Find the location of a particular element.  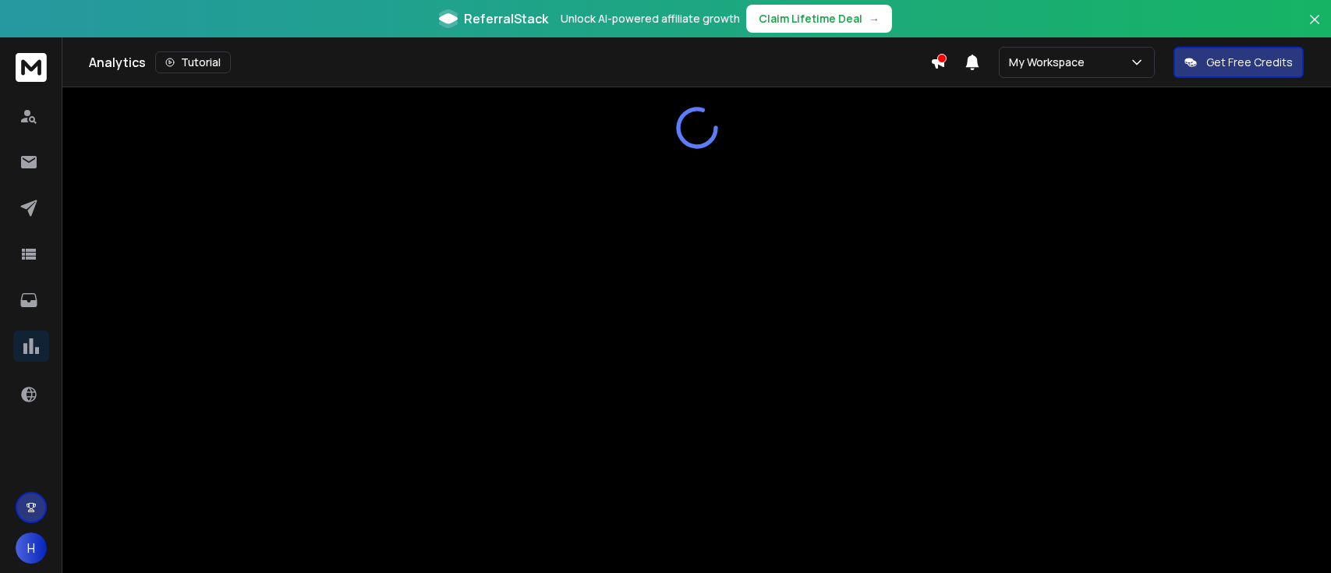

button: H is located at coordinates (31, 548).